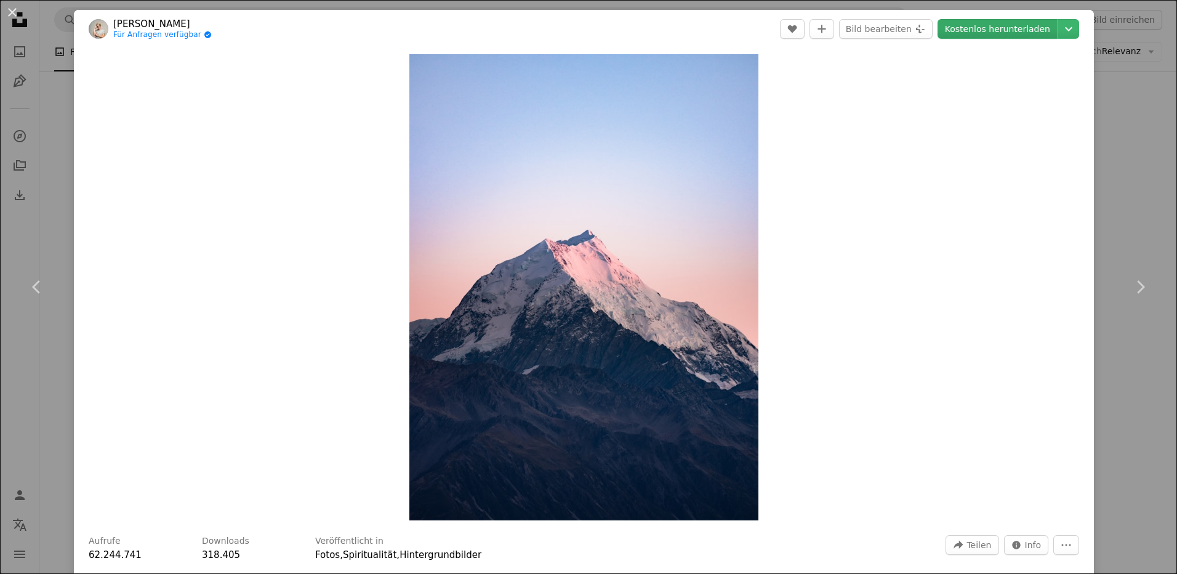  What do you see at coordinates (163, 35) in the screenshot?
I see `a: Für Anfragen verfügbar` at bounding box center [163, 35].